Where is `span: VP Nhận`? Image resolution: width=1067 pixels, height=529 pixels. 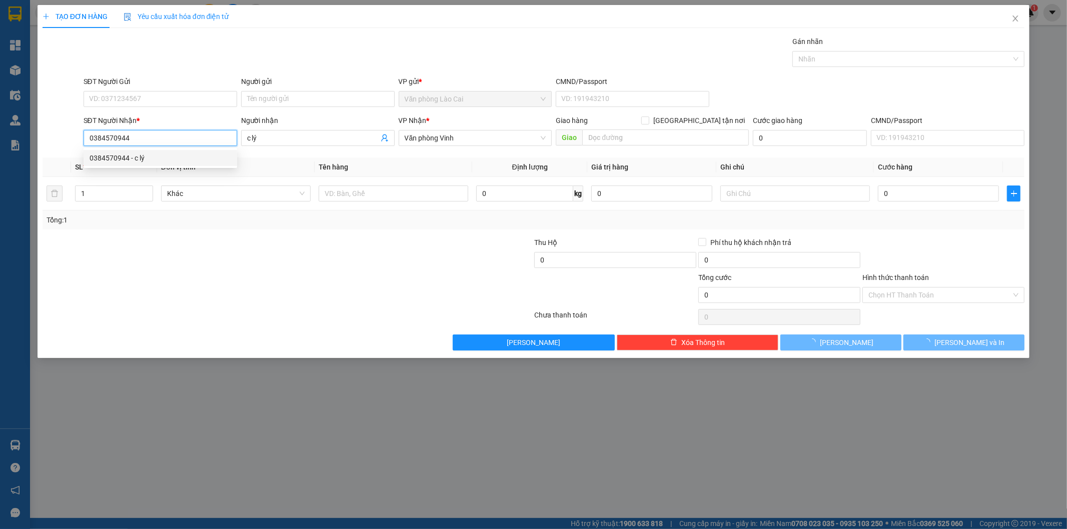 span: VP Nhận is located at coordinates (413, 121).